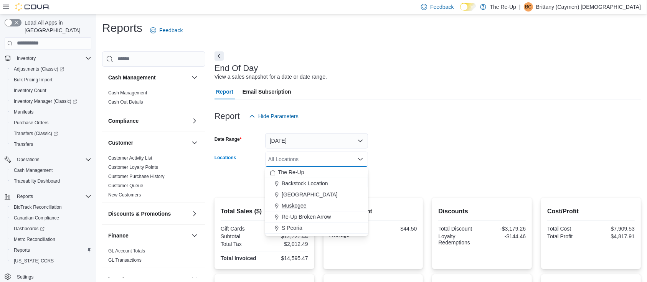 This screenshot has width=647, height=282. Describe the element at coordinates (613, 236) in the screenshot. I see `div: $4,817.91` at that location.